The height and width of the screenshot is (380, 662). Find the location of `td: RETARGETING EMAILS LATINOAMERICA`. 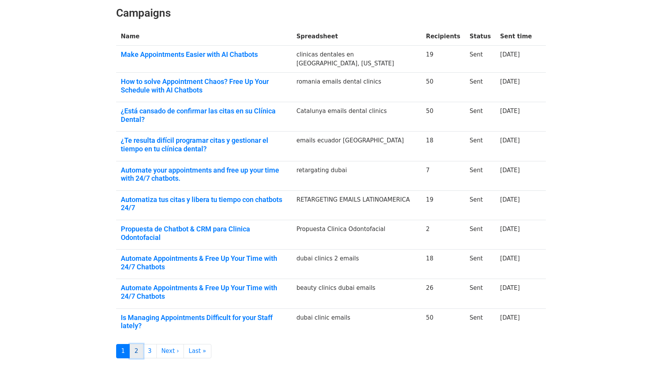

td: RETARGETING EMAILS LATINOAMERICA is located at coordinates (357, 205).